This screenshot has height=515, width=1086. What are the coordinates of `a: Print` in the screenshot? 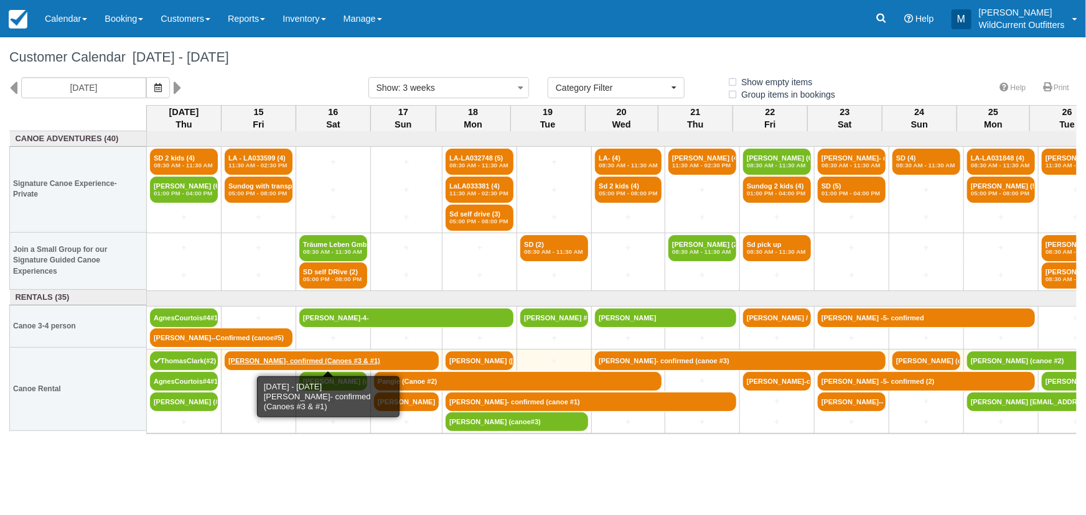 It's located at (1056, 88).